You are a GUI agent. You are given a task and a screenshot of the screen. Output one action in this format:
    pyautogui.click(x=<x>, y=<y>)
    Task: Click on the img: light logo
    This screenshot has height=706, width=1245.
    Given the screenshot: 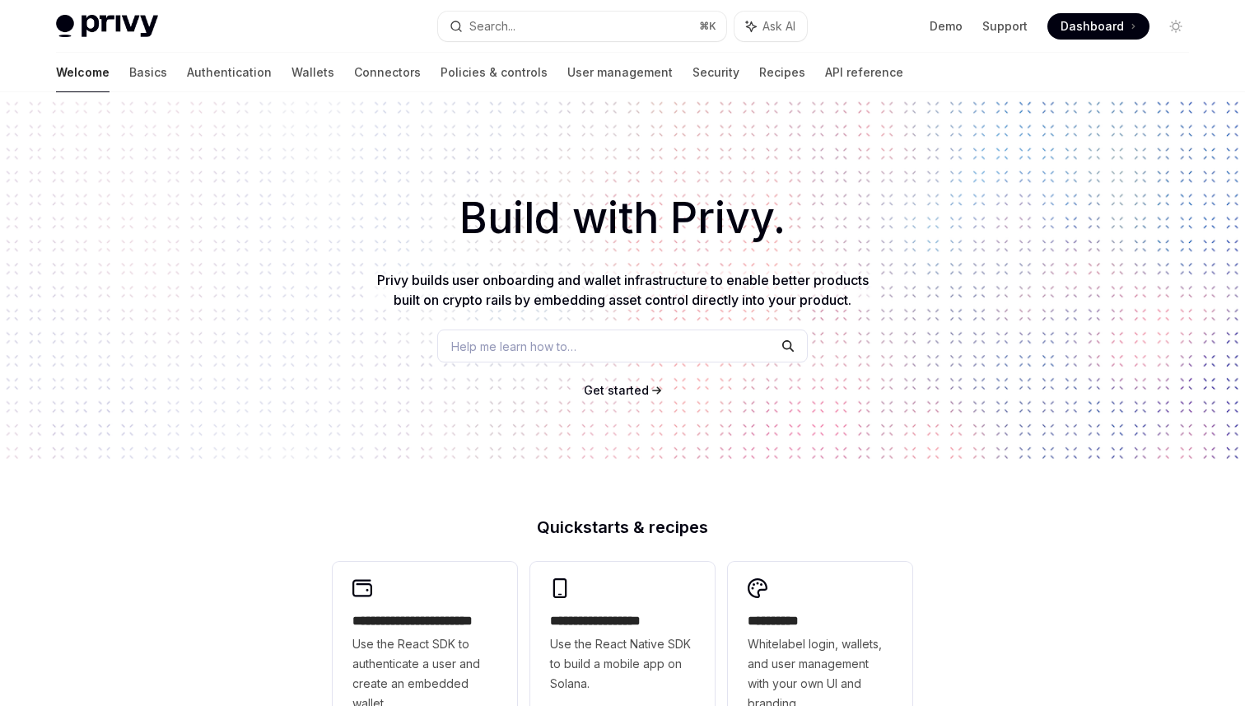 What is the action you would take?
    pyautogui.click(x=107, y=26)
    